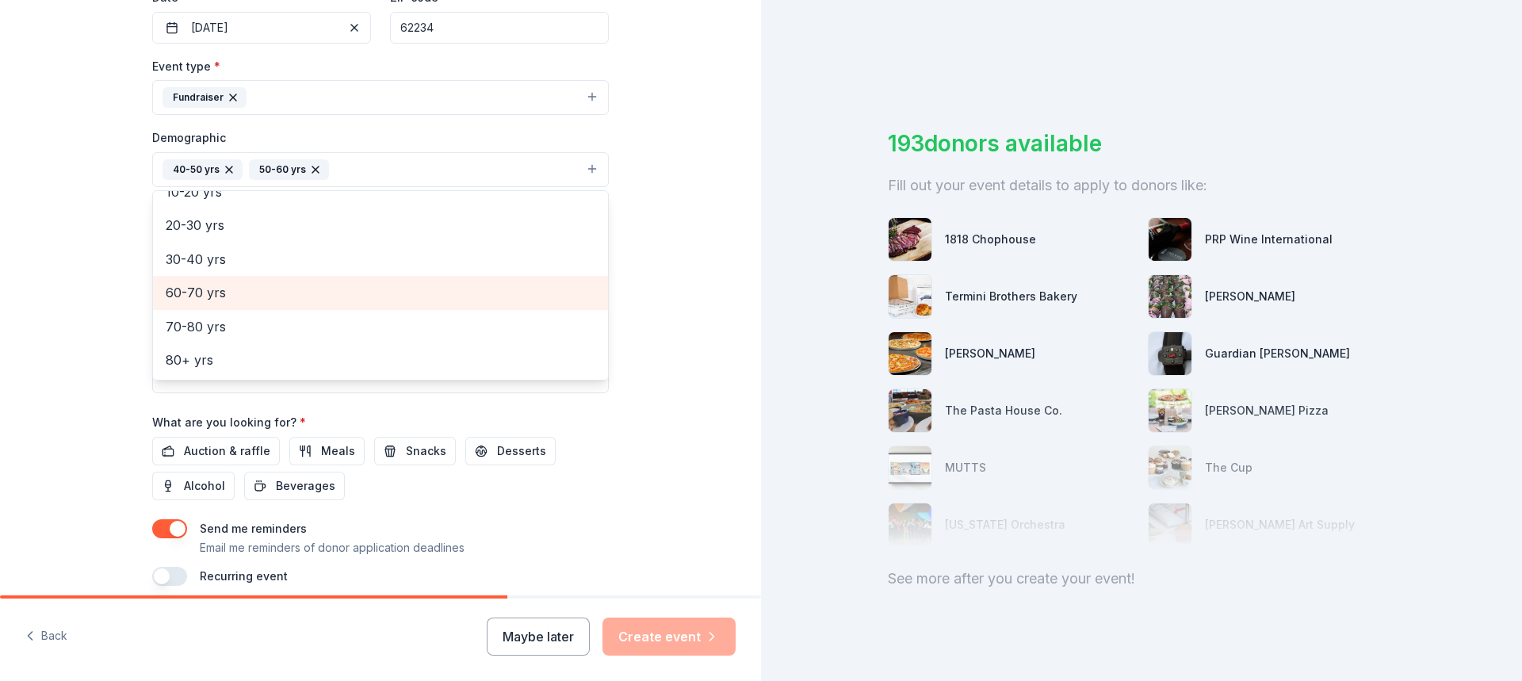 The image size is (1522, 681). Describe the element at coordinates (380, 170) in the screenshot. I see `button: 40-50 yrs50-60 yrs` at that location.